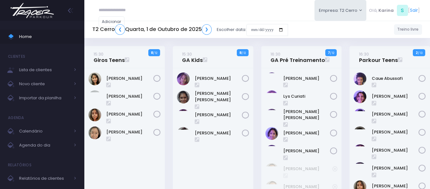  Describe the element at coordinates (307, 96) in the screenshot. I see `a: Lys Curiati` at that location.